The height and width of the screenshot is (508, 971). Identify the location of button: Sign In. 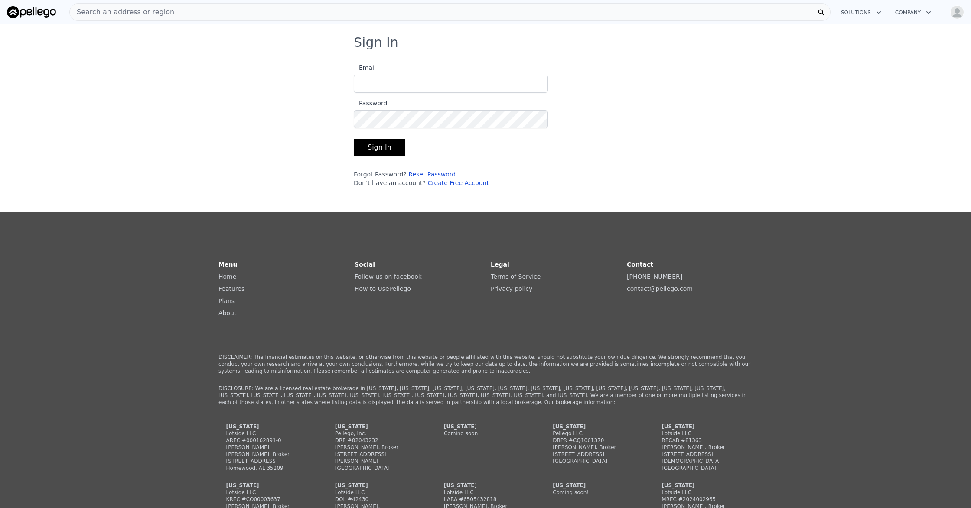
(379, 147).